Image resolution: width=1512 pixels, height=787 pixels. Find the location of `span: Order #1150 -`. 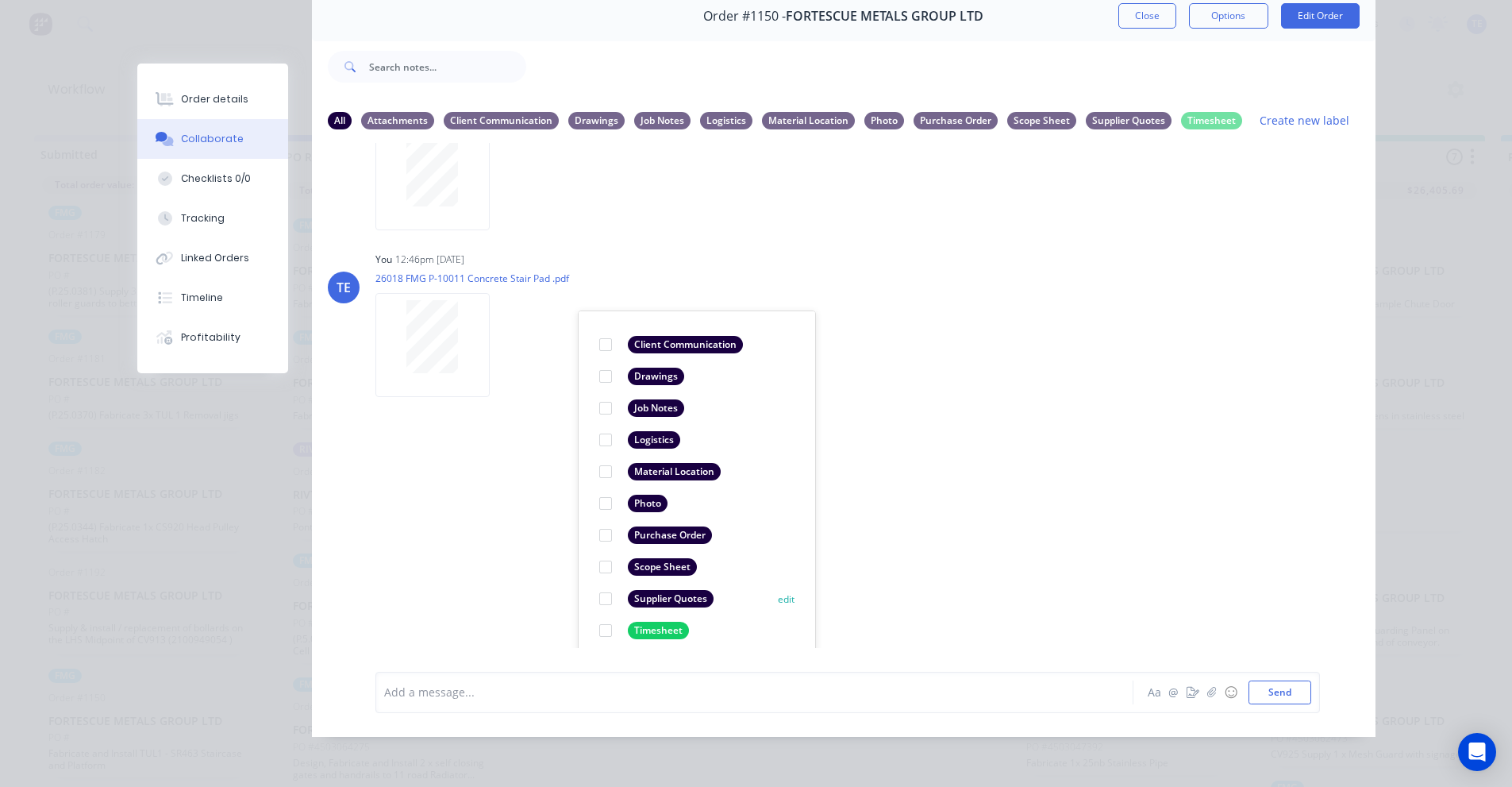

span: Order #1150 - is located at coordinates (745, 16).